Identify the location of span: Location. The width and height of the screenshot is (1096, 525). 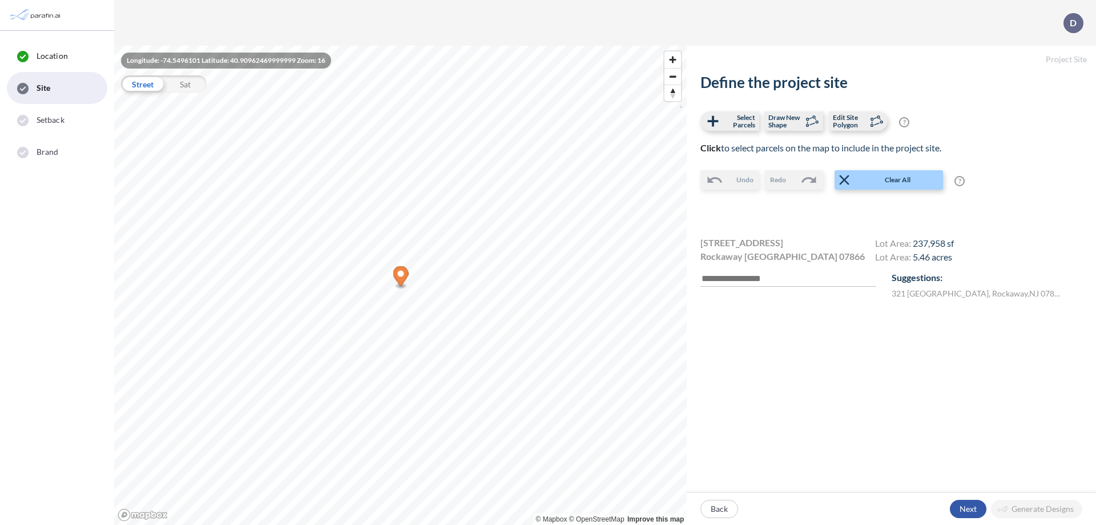
(52, 56).